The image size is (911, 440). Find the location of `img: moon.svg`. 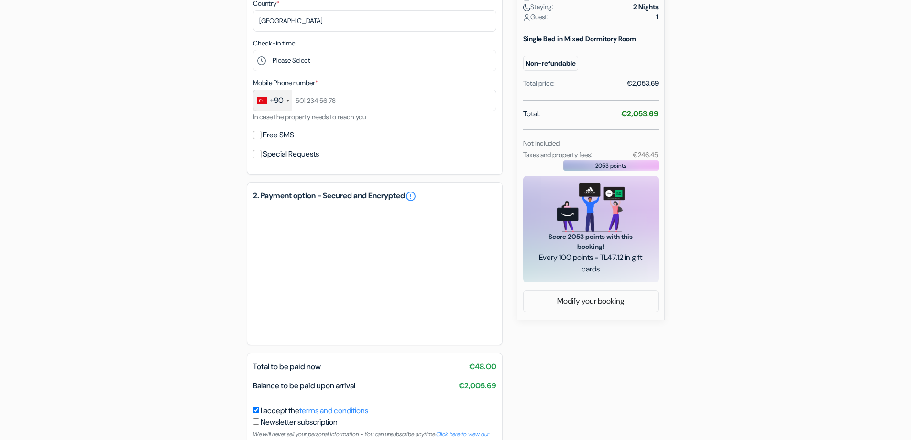

img: moon.svg is located at coordinates (527, 7).